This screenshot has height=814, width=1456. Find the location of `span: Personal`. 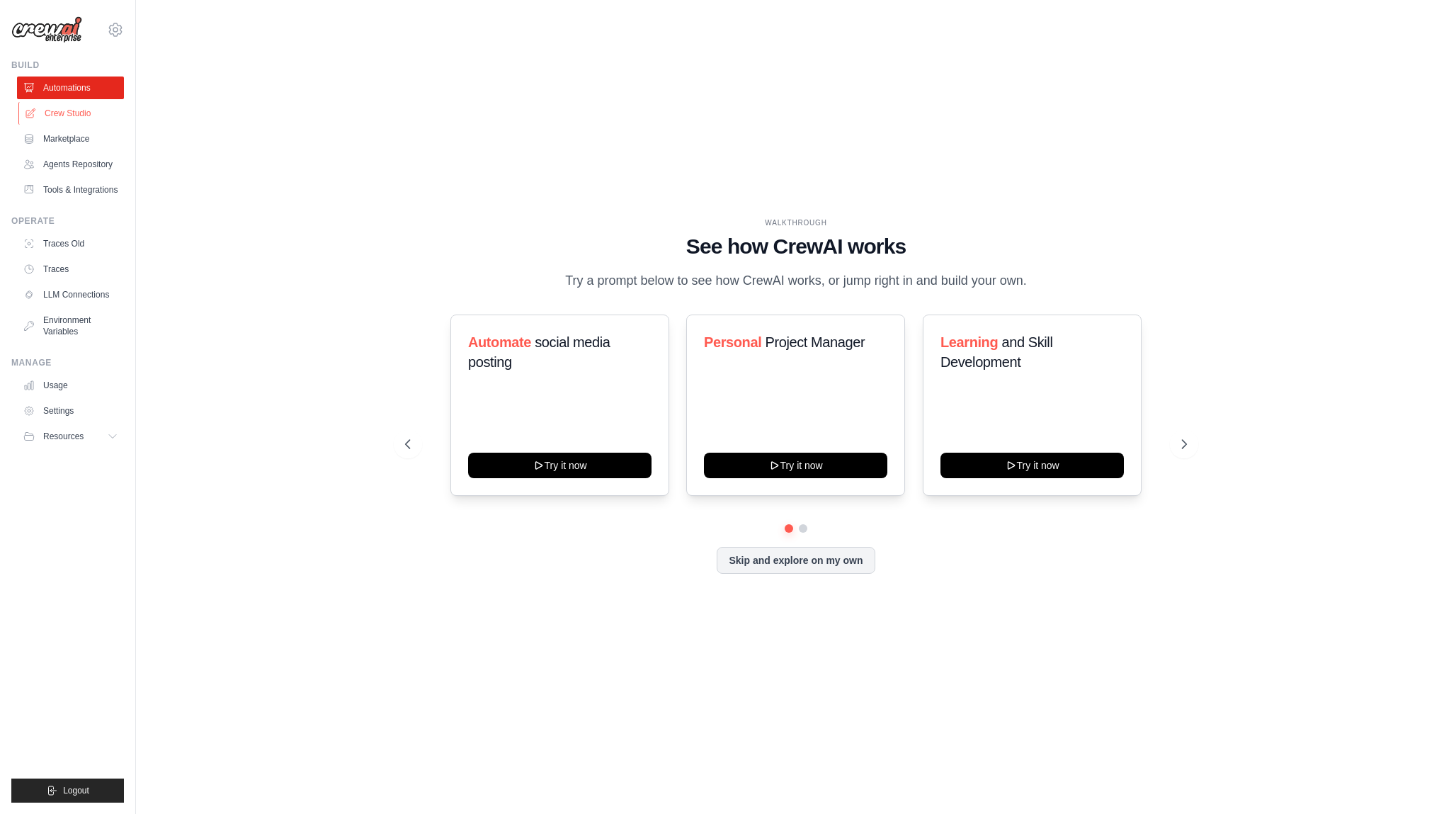

span: Personal is located at coordinates (732, 342).